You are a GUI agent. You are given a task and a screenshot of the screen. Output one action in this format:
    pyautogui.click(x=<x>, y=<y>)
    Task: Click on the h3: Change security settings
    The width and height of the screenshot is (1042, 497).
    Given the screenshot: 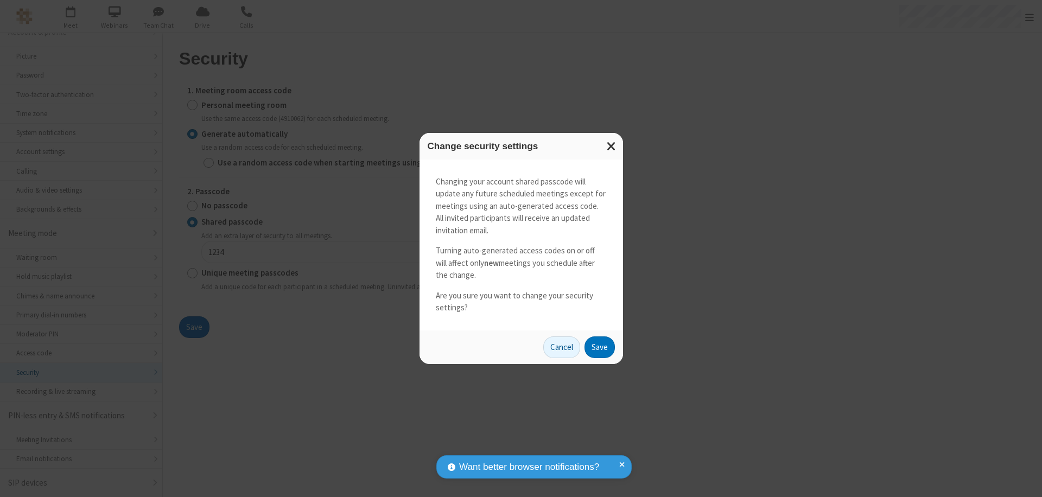 What is the action you would take?
    pyautogui.click(x=521, y=146)
    